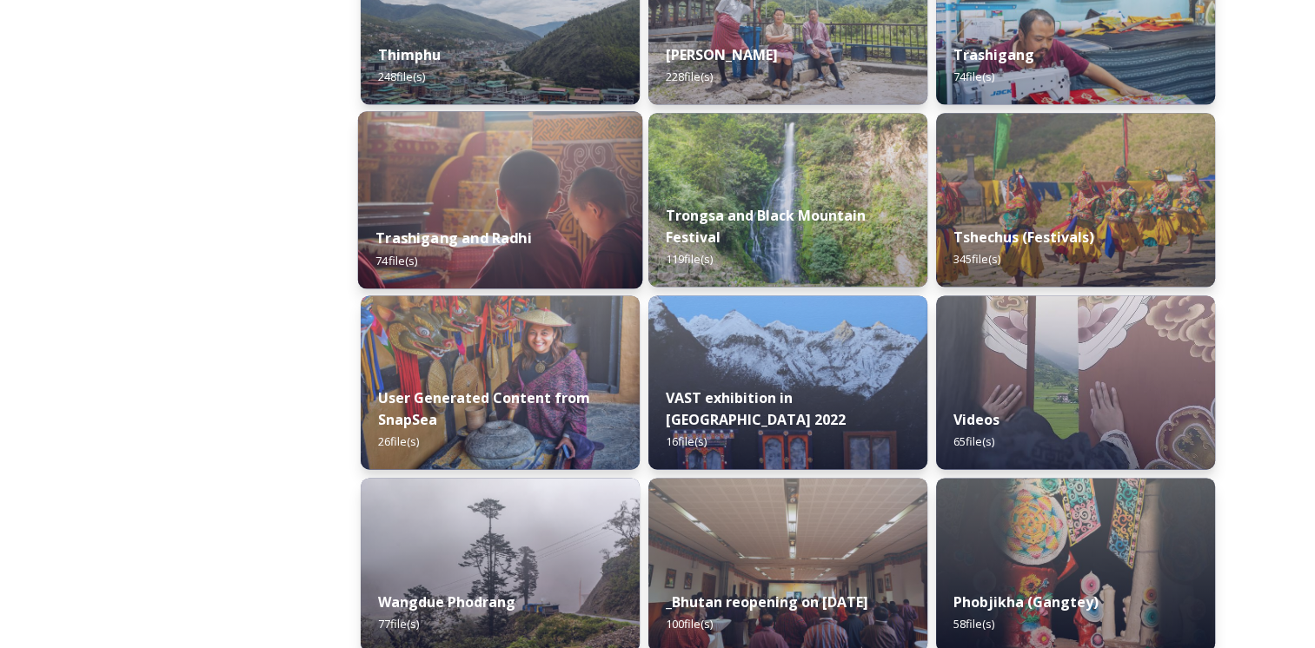  I want to click on img: Textile.jpg, so click(1075, 382).